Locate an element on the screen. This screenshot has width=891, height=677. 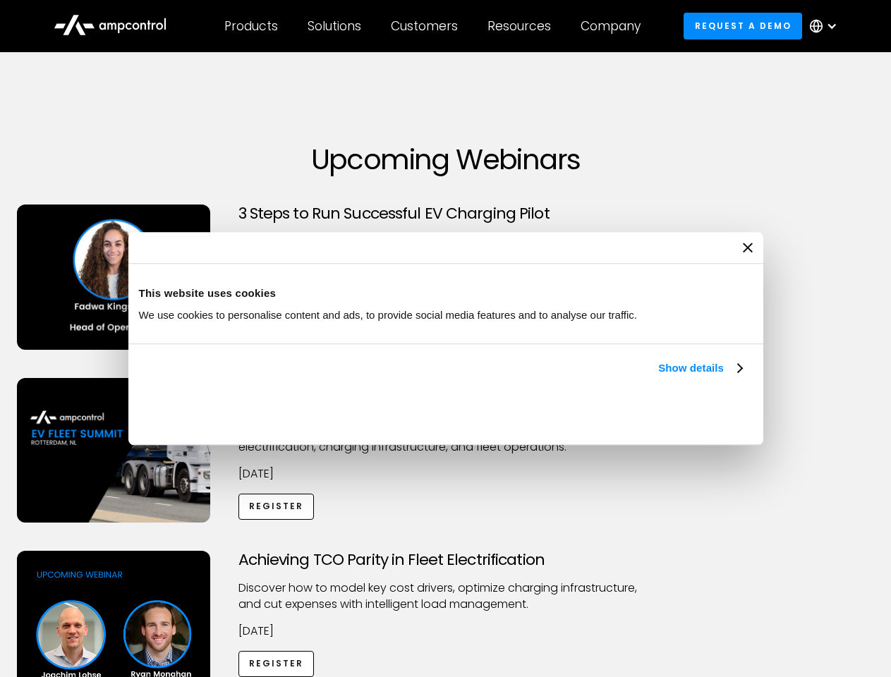
h3: Achieving TCO Parity in Fleet Electrification is located at coordinates (446, 560).